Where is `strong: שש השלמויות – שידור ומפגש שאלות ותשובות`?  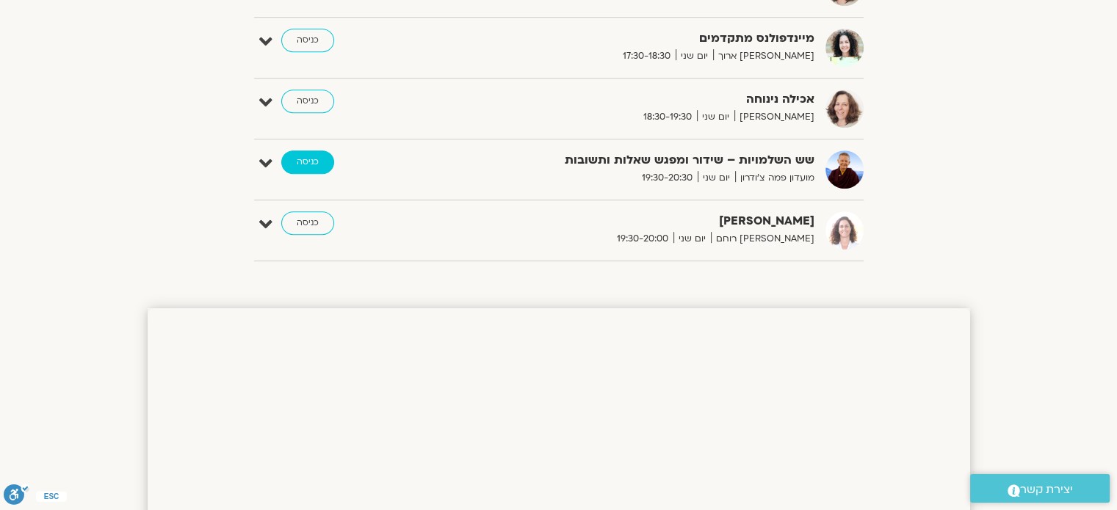 strong: שש השלמויות – שידור ומפגש שאלות ותשובות is located at coordinates (634, 160).